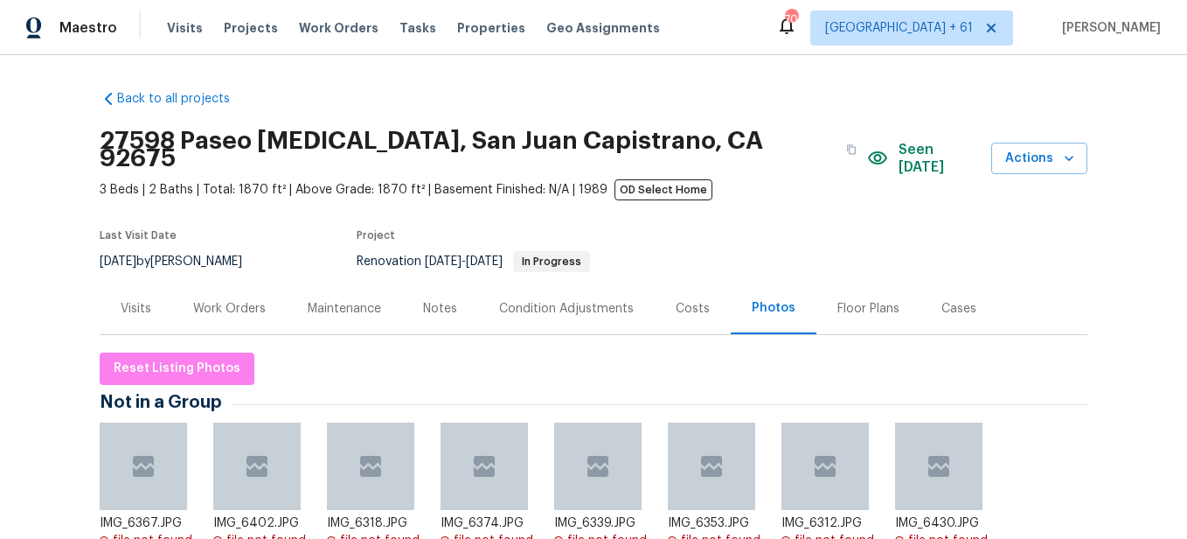  I want to click on button: Actions, so click(1040, 158).